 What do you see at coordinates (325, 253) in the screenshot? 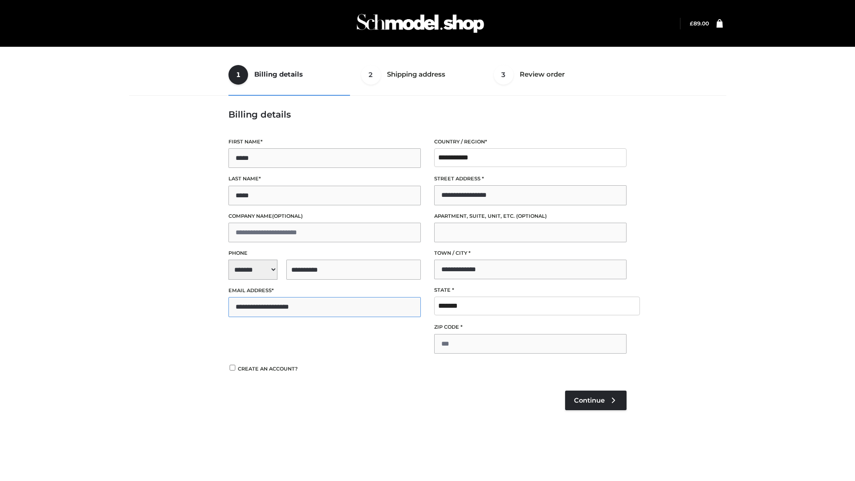
I see `label: Phone` at bounding box center [325, 253].